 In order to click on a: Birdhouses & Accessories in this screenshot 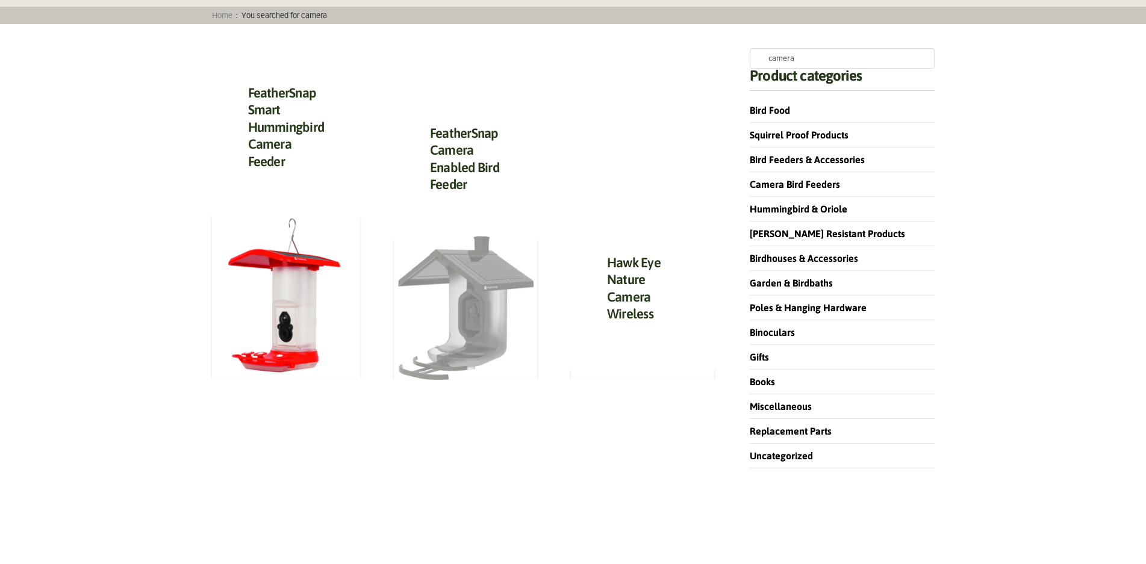, I will do `click(804, 258)`.